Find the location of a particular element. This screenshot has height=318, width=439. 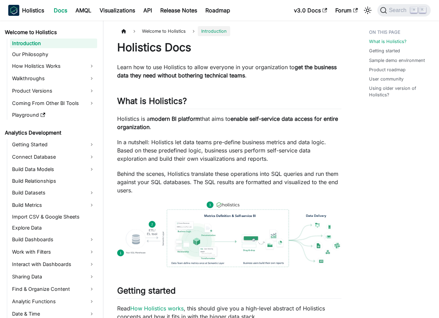

a: Home page is located at coordinates (124, 31).